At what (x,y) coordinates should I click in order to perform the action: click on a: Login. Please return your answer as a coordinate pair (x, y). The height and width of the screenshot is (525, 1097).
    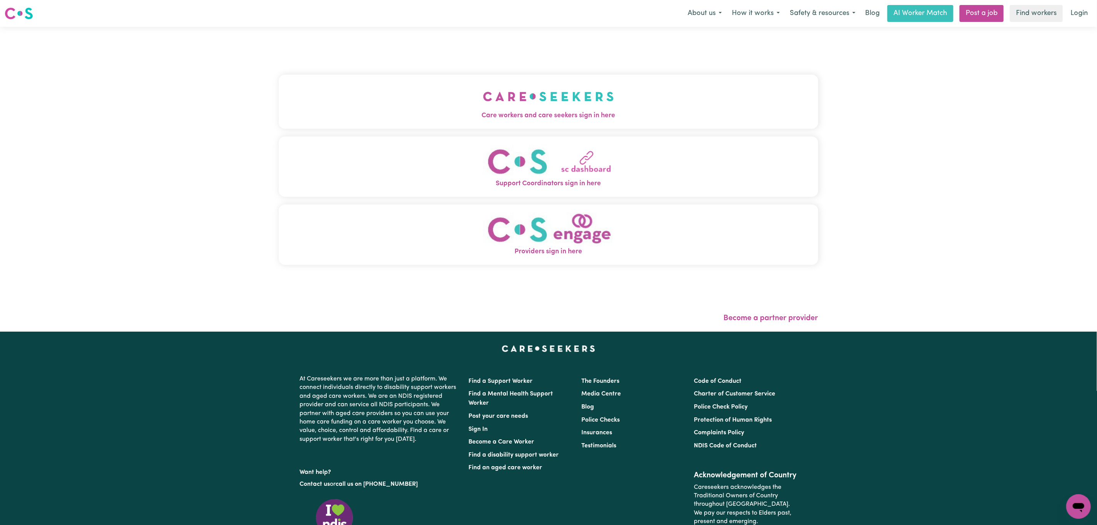
    Looking at the image, I should click on (1079, 13).